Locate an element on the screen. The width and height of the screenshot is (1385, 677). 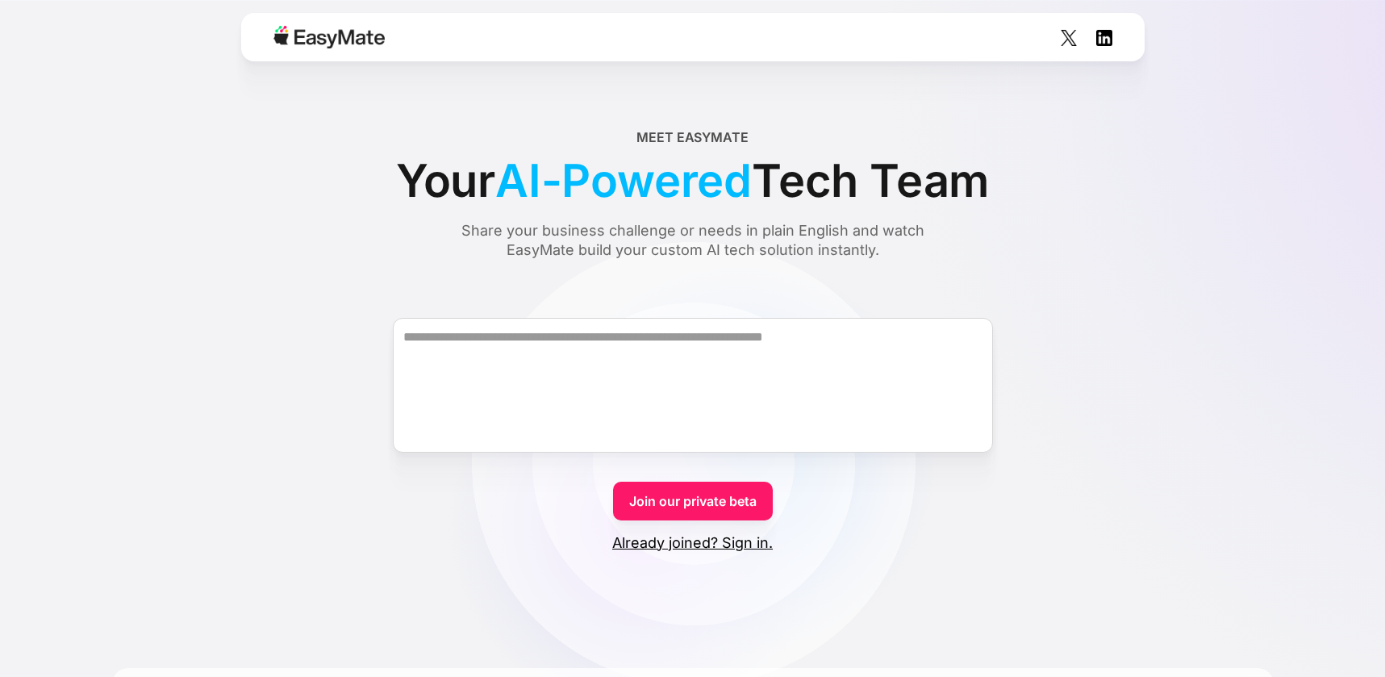
a: Already joined? Sign in. is located at coordinates (692, 543).